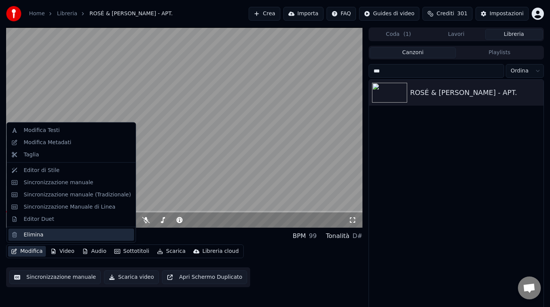  Describe the element at coordinates (67, 14) in the screenshot. I see `a: Libreria` at that location.